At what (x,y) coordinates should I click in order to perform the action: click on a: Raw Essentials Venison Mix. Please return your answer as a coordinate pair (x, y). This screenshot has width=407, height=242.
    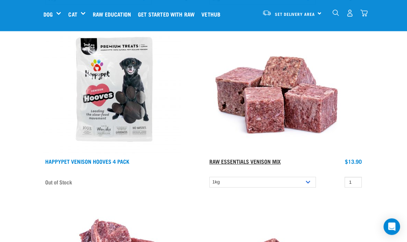
    Looking at the image, I should click on (245, 161).